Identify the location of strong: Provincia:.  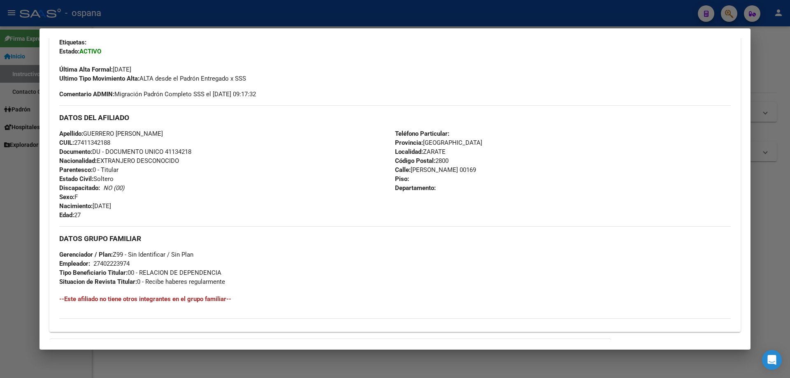
(409, 143).